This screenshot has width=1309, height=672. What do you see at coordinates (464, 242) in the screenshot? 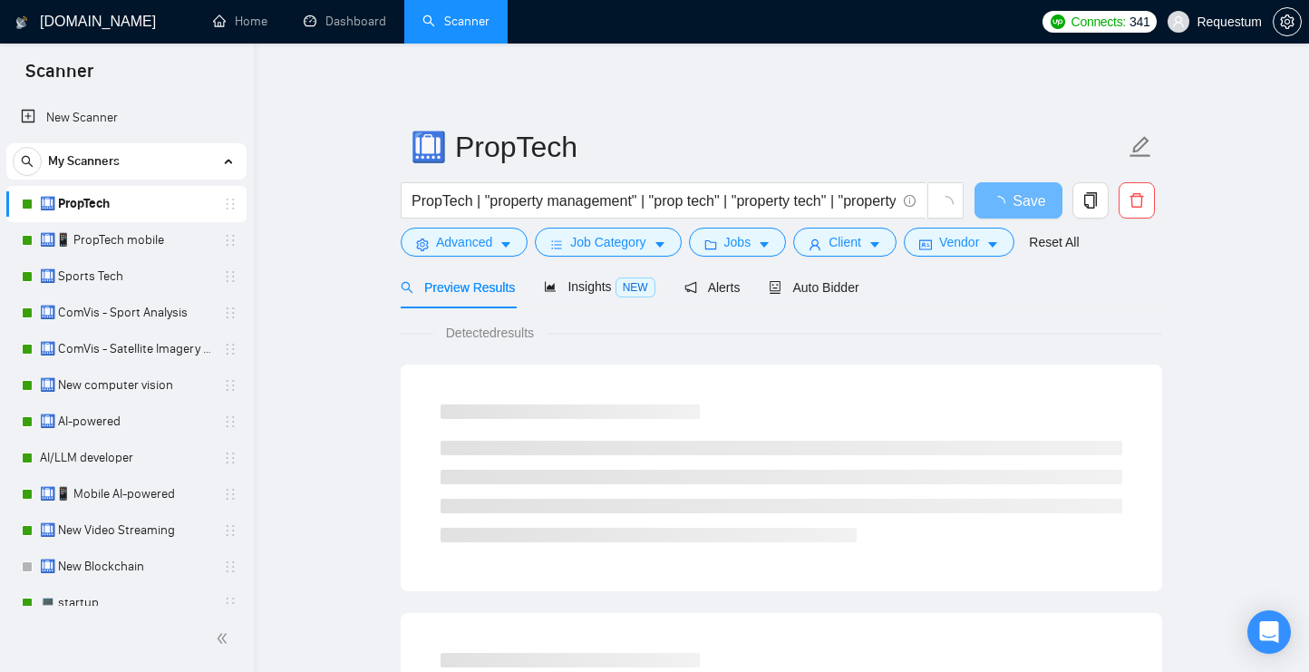
I see `span: Advanced` at bounding box center [464, 242].